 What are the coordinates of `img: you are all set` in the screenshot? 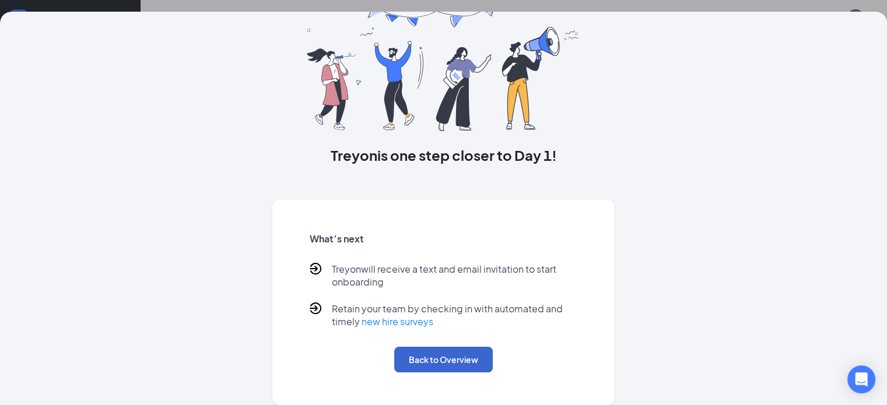 It's located at (443, 66).